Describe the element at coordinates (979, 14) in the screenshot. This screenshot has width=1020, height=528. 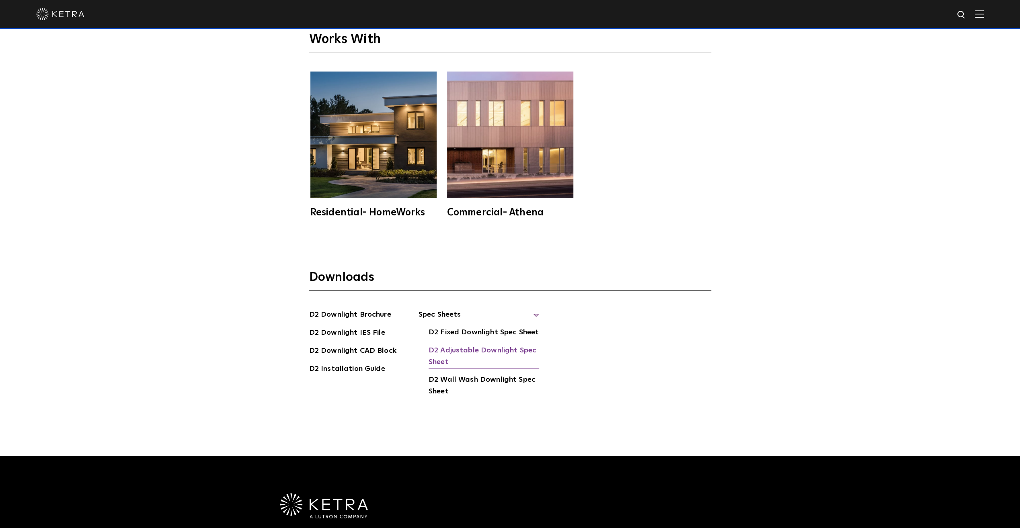
I see `img: Hamburger%20Nav.svg` at that location.